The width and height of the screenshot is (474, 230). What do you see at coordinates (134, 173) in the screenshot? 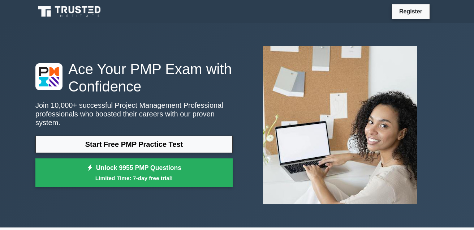
I see `a: Unlock 9955 PMP QuestionsLimited Time: 7-day free trial!` at bounding box center [134, 173].